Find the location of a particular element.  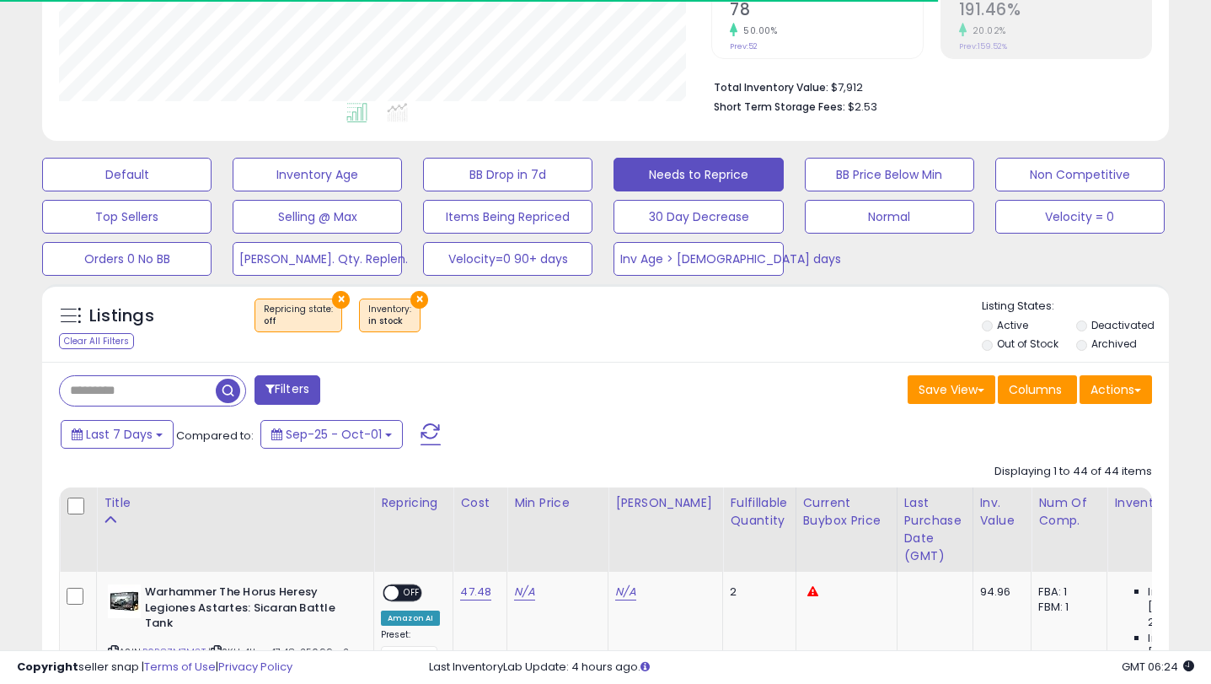

div: Num of Comp. is located at coordinates (1069, 512).